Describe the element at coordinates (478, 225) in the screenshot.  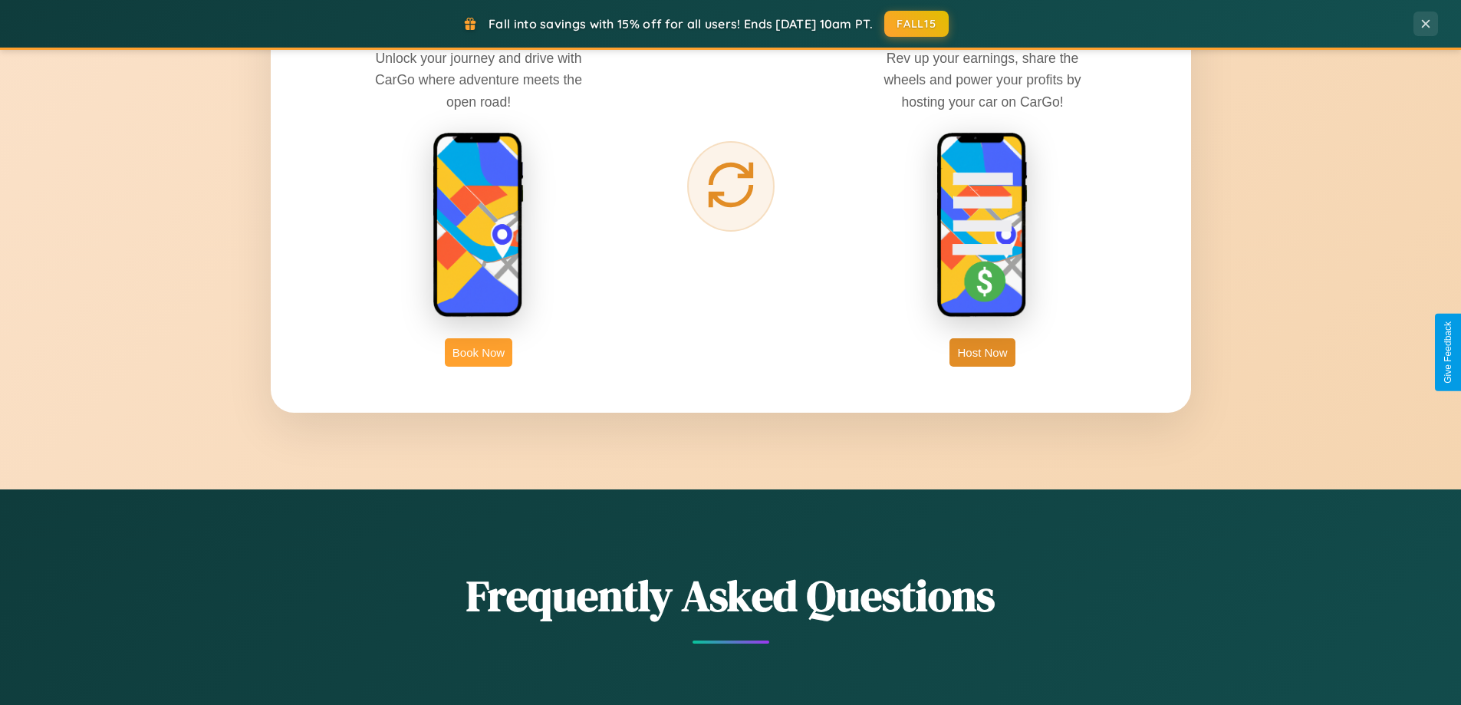
I see `img: rent phone` at that location.